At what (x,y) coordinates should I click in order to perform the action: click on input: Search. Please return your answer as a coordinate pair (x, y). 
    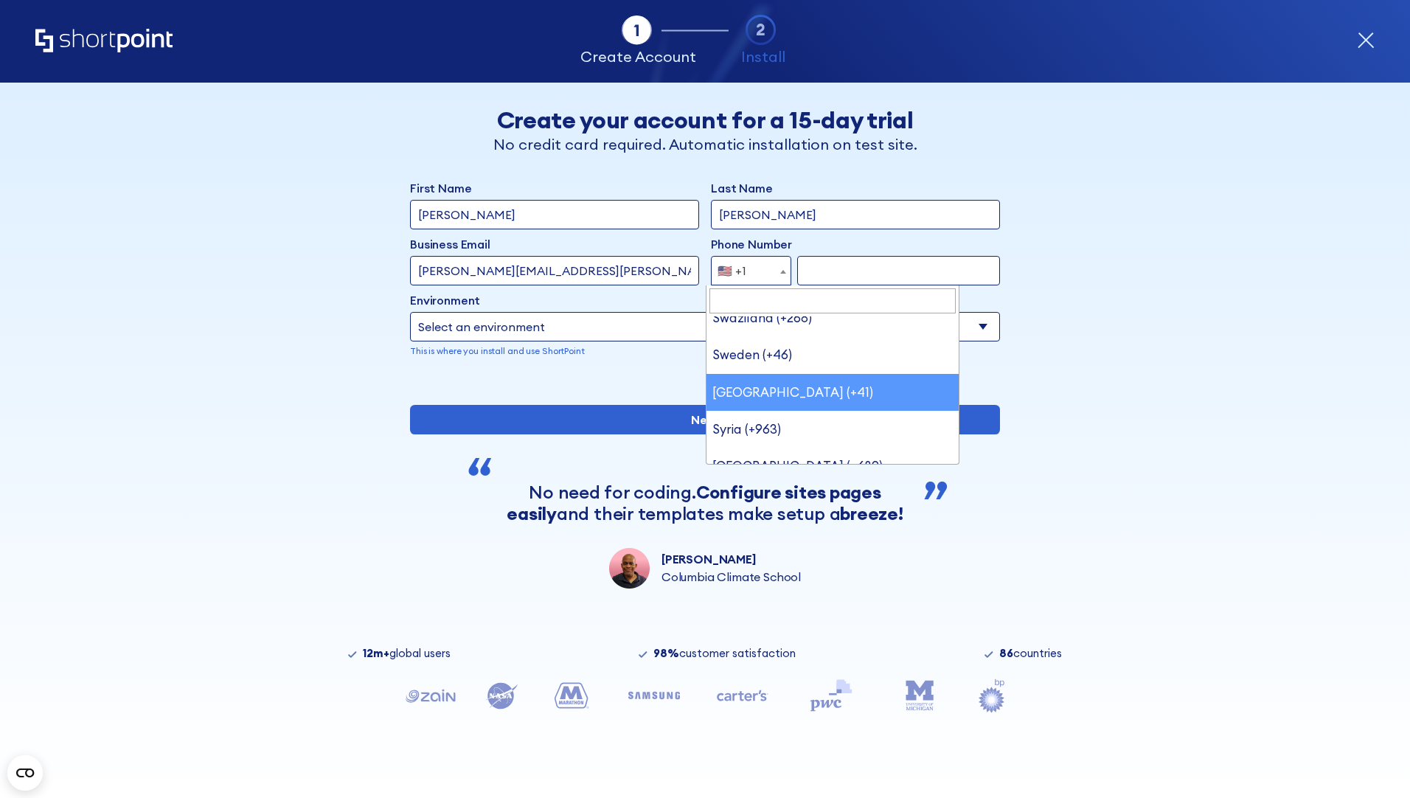
    Looking at the image, I should click on (833, 301).